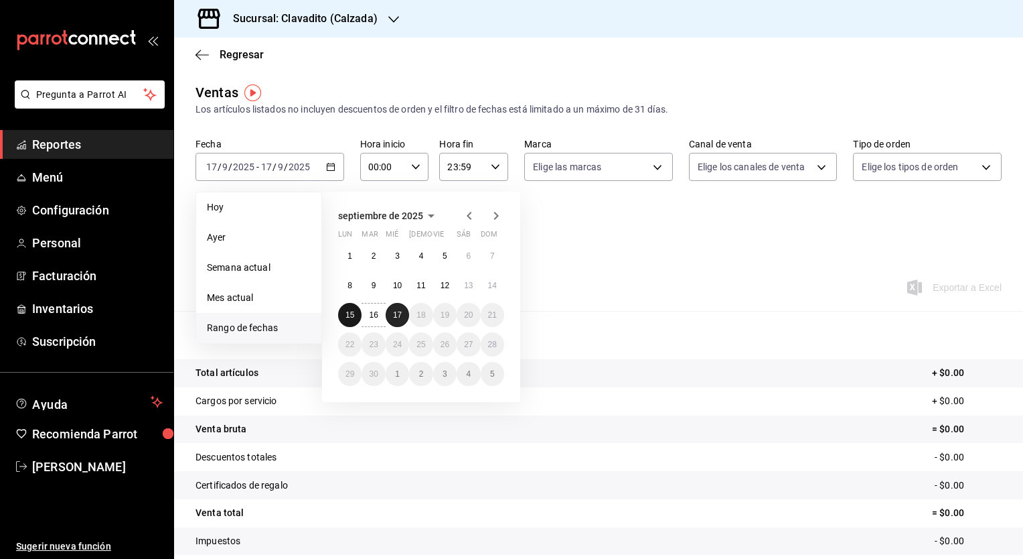 The image size is (1023, 559). I want to click on p: Resumen, so click(599, 335).